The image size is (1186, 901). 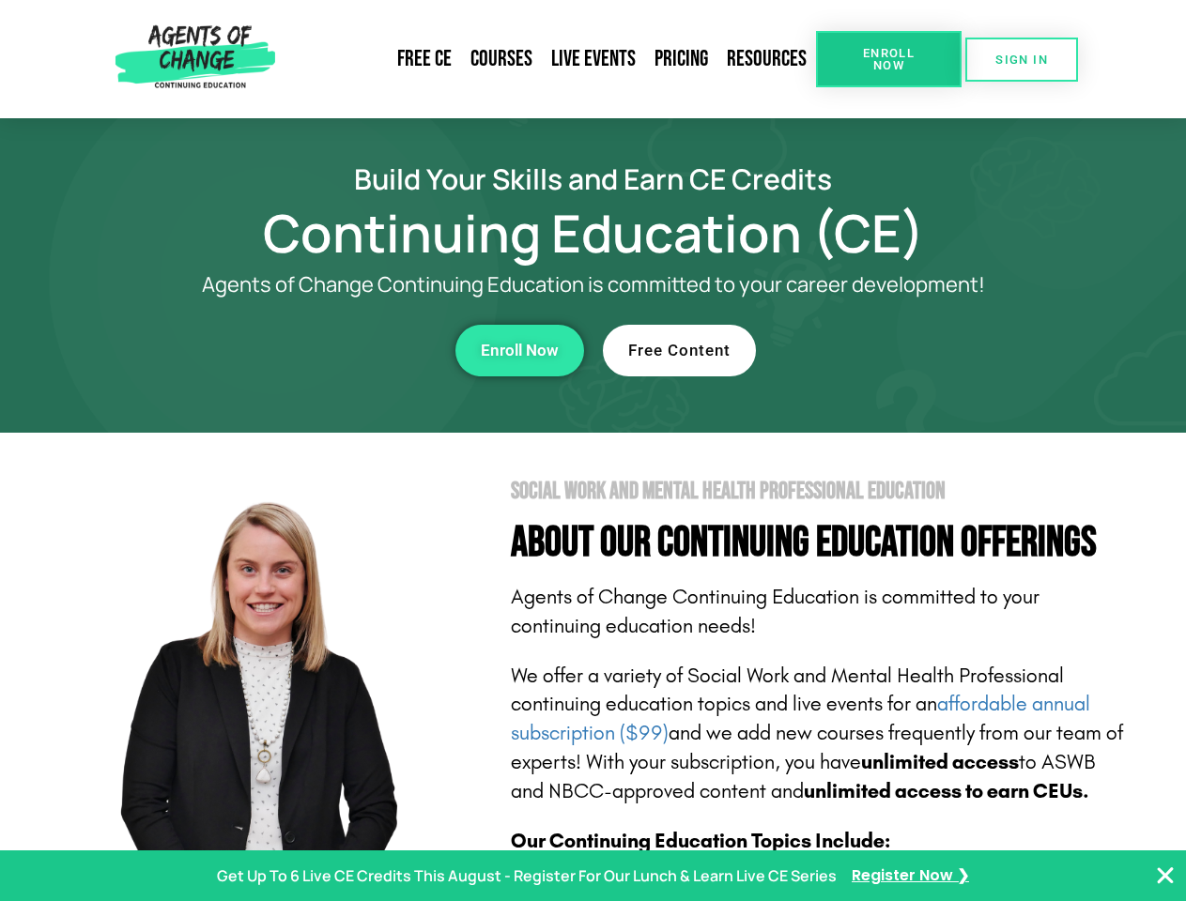 What do you see at coordinates (593, 233) in the screenshot?
I see `h1: Continuing Education (CE)` at bounding box center [593, 233].